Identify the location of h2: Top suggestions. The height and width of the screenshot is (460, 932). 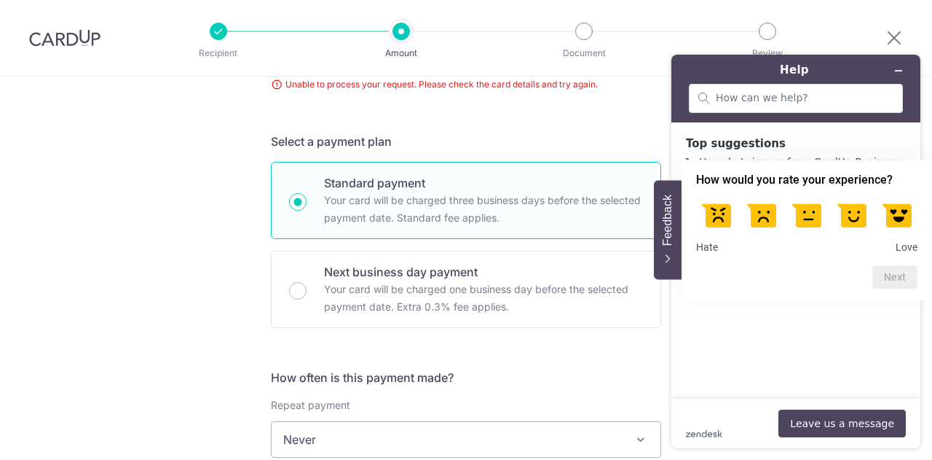
(136, 100).